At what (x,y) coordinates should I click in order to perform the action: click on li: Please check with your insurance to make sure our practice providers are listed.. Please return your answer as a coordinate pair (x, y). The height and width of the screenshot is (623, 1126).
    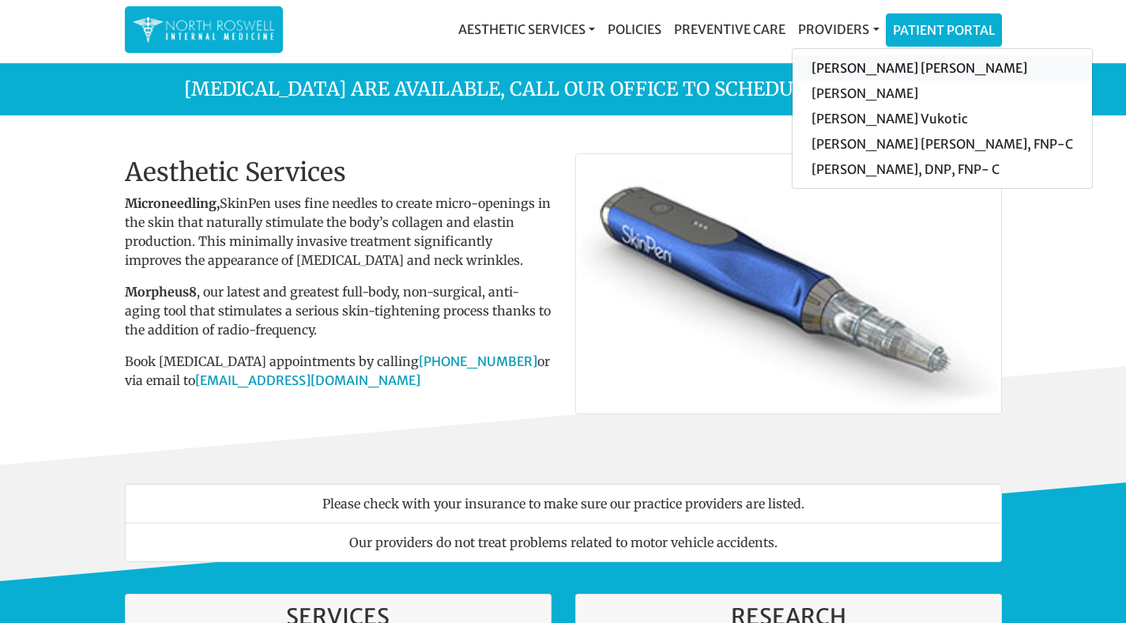
    Looking at the image, I should click on (563, 503).